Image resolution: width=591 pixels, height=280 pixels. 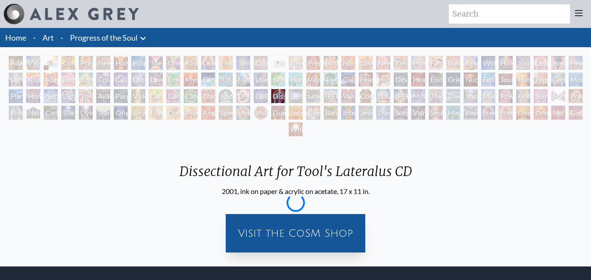 What do you see at coordinates (383, 96) in the screenshot?
I see `div: Dalai Lama` at bounding box center [383, 96].